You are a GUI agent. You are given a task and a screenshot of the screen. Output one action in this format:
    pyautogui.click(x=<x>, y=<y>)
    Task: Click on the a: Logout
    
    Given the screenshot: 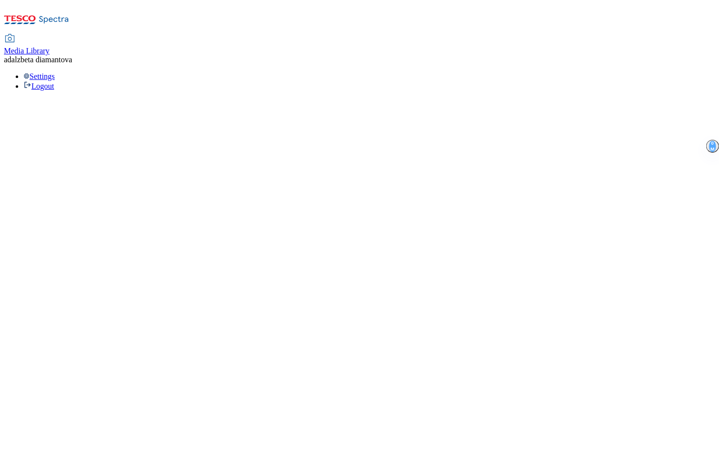 What is the action you would take?
    pyautogui.click(x=39, y=86)
    